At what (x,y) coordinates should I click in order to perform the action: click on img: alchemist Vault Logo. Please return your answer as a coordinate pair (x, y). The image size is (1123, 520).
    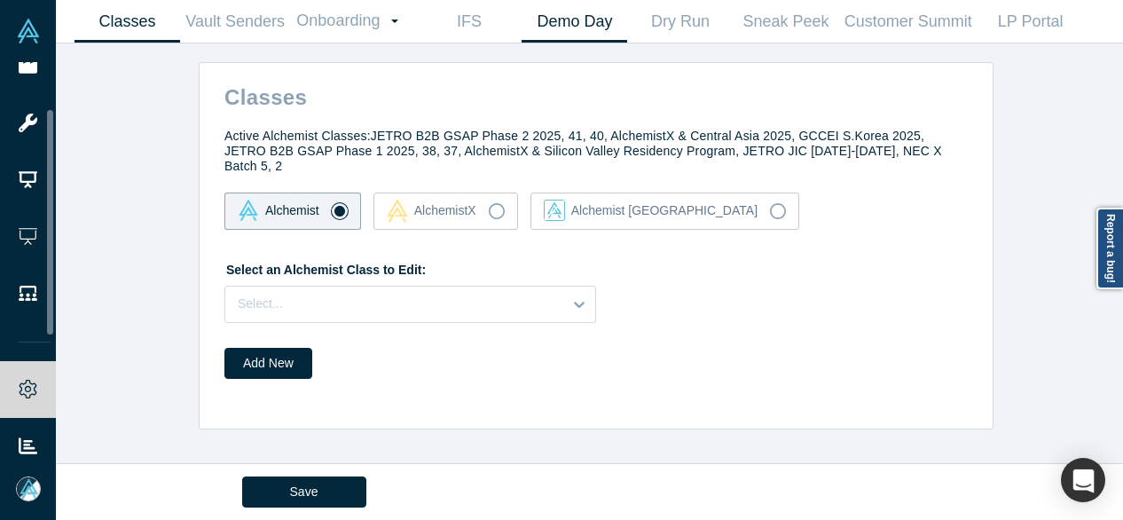
    Looking at the image, I should click on (248, 210).